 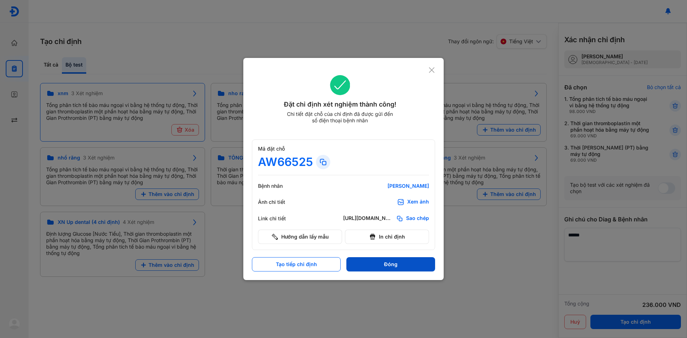 What do you see at coordinates (344, 149) in the screenshot?
I see `div: Mã đặt chỗ` at bounding box center [344, 149].